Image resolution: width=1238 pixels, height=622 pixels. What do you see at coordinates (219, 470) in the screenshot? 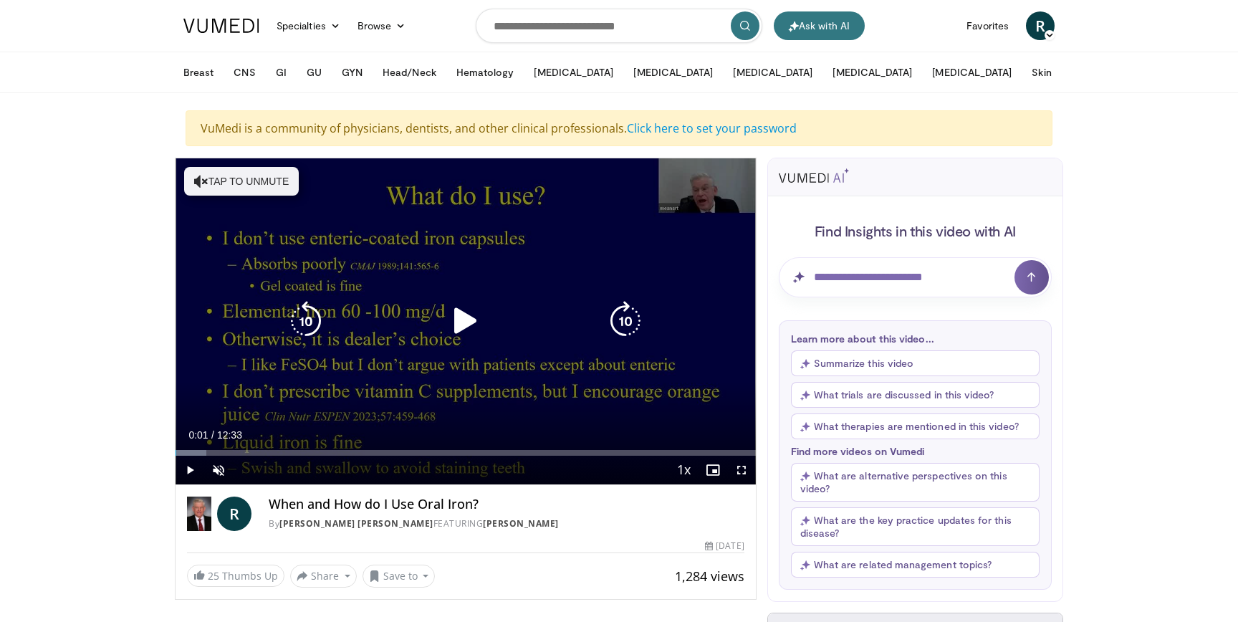
I see `button: Unmute` at bounding box center [219, 470].